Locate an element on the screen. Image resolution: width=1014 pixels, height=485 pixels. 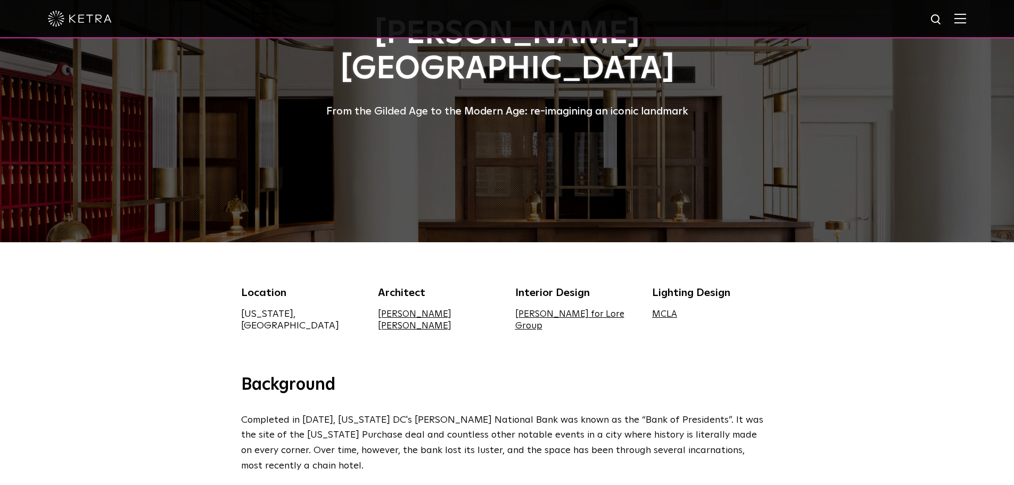
h3: Background is located at coordinates (507, 385).